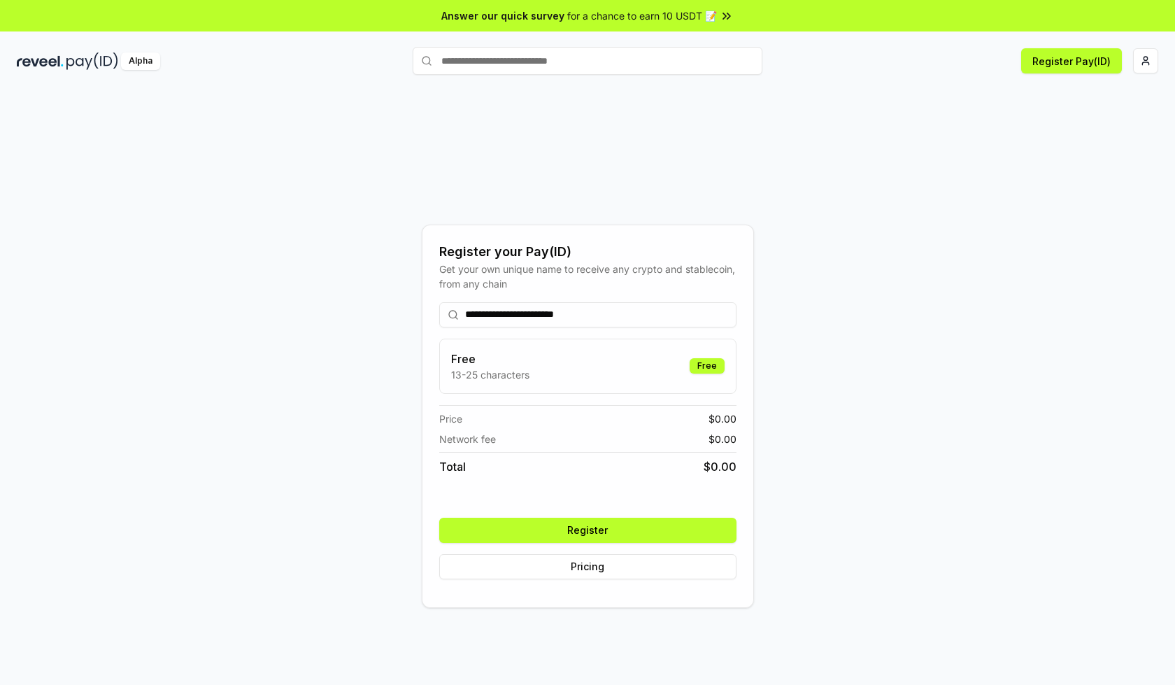 Image resolution: width=1175 pixels, height=685 pixels. What do you see at coordinates (490, 374) in the screenshot?
I see `p: 13-25 characters` at bounding box center [490, 374].